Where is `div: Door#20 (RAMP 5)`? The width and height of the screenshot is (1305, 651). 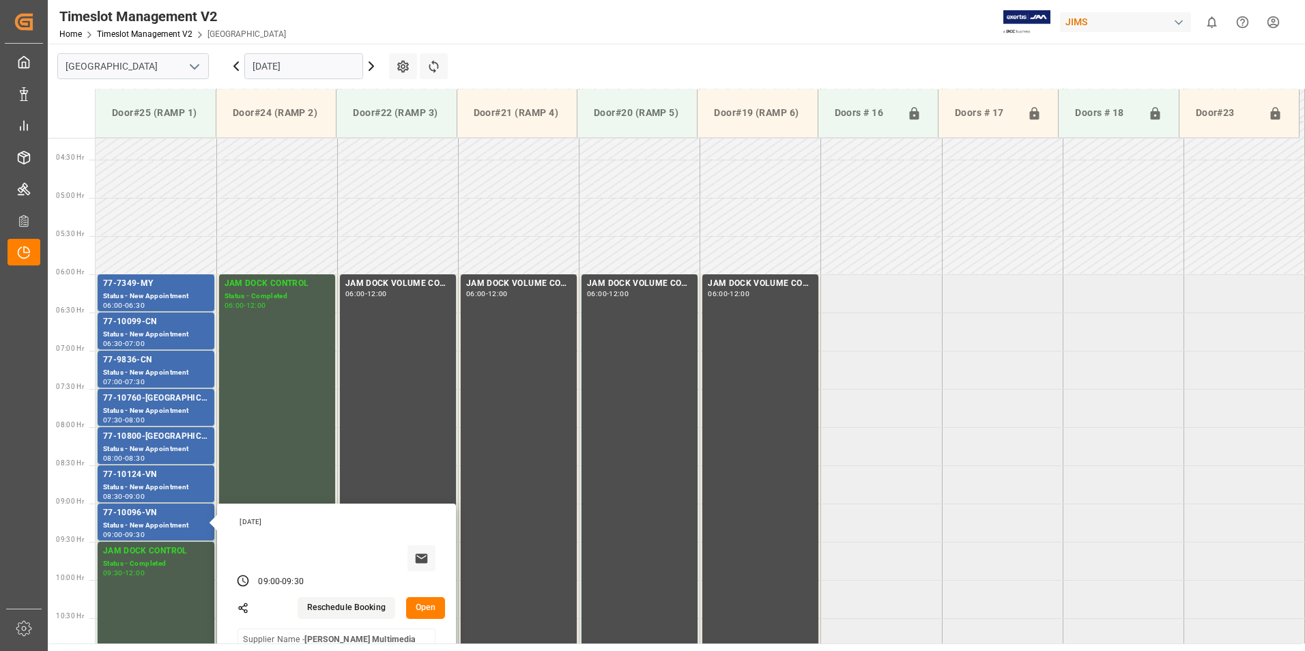 div: Door#20 (RAMP 5) is located at coordinates (637, 113).